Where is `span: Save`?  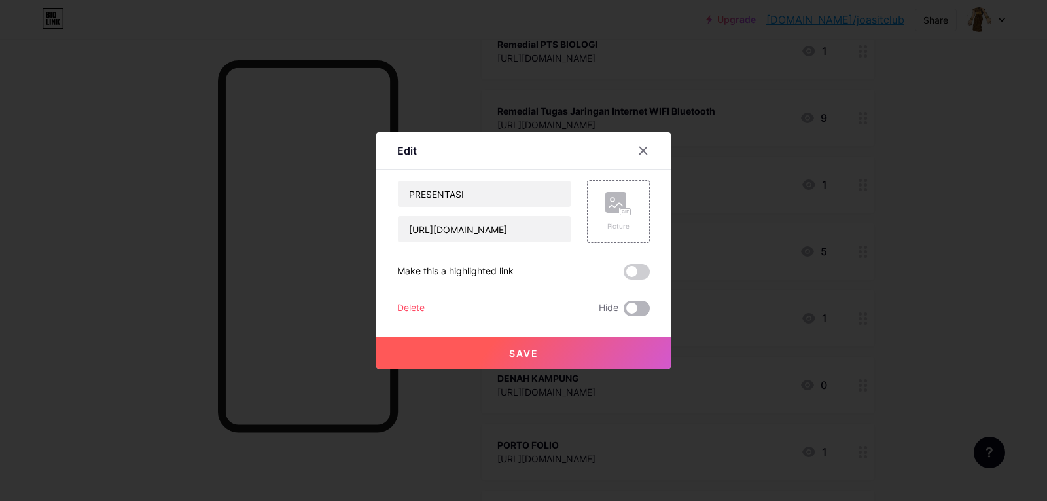
span: Save is located at coordinates (524, 353).